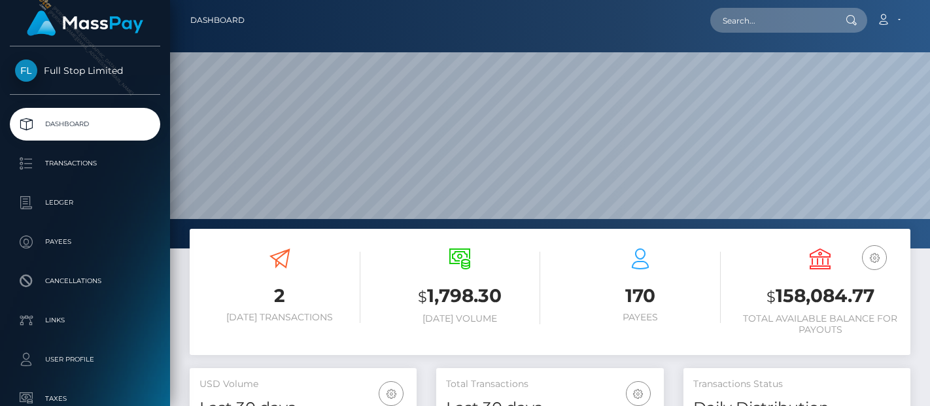 The height and width of the screenshot is (406, 930). I want to click on p: Ledger, so click(85, 203).